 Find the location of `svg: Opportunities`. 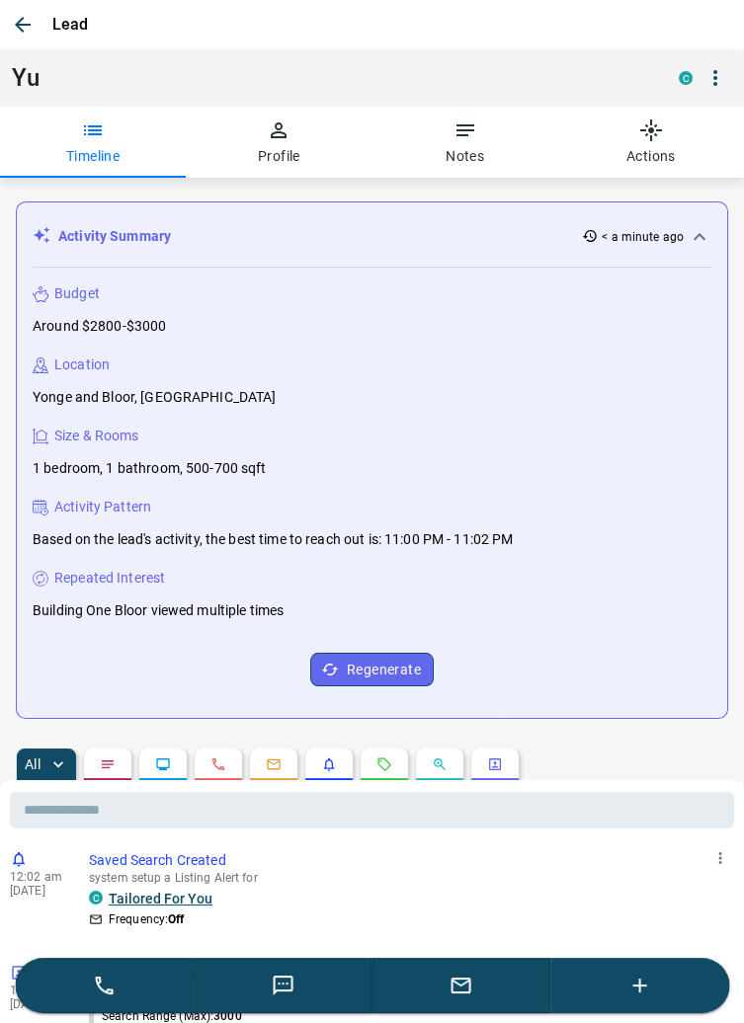

svg: Opportunities is located at coordinates (439, 764).